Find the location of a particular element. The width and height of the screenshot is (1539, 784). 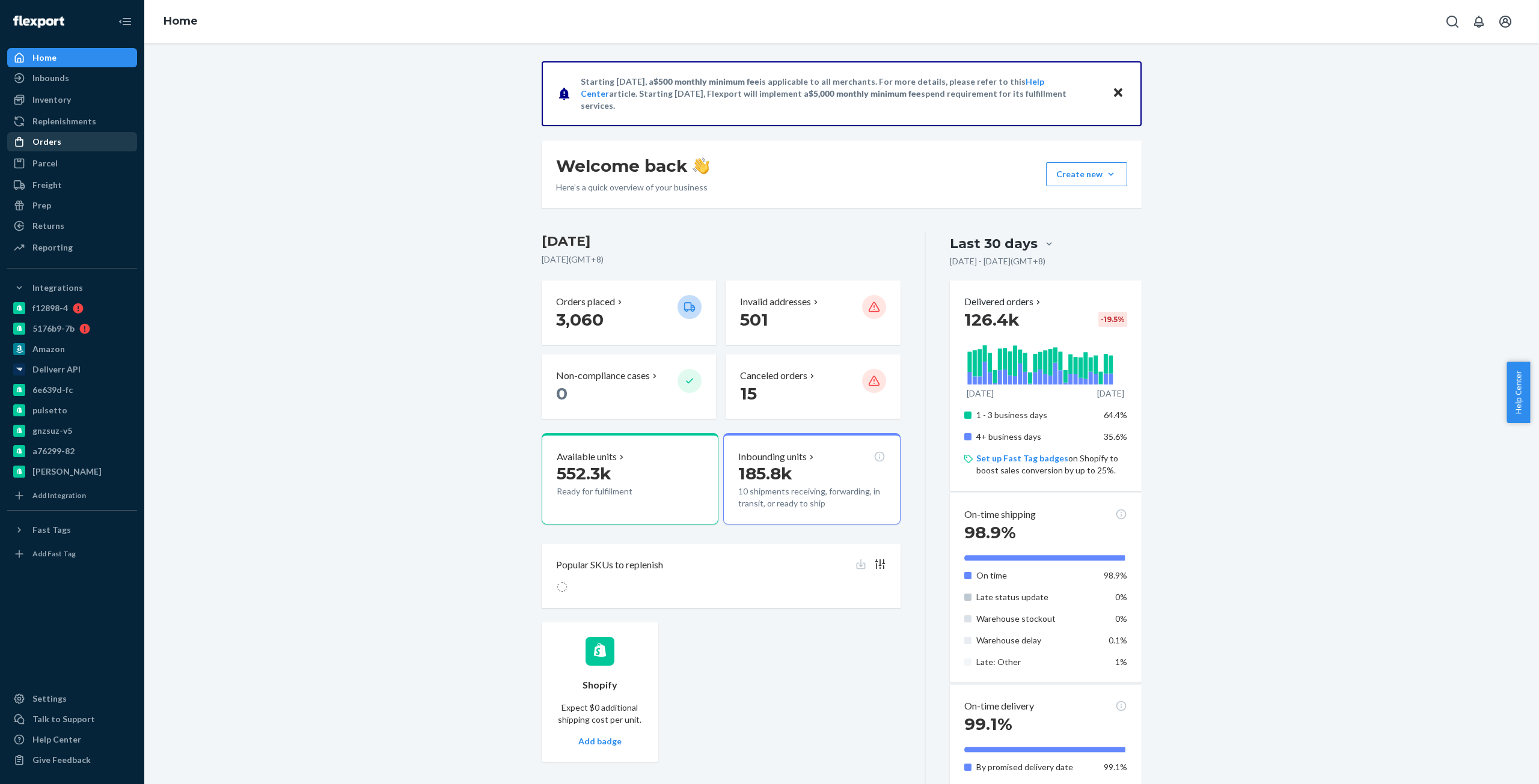

p: Orders placed is located at coordinates (586, 302).